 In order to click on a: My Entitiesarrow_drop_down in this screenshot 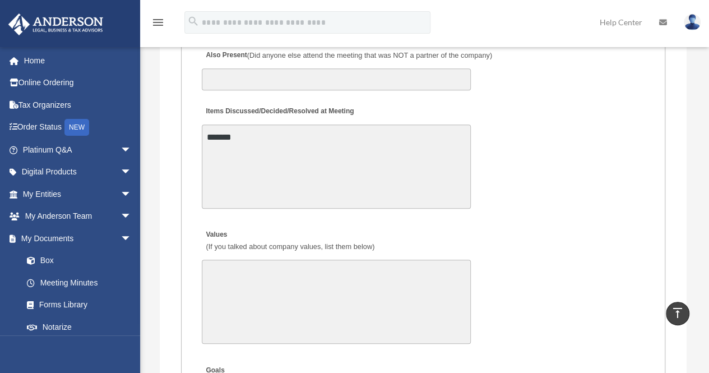, I will do `click(78, 194)`.